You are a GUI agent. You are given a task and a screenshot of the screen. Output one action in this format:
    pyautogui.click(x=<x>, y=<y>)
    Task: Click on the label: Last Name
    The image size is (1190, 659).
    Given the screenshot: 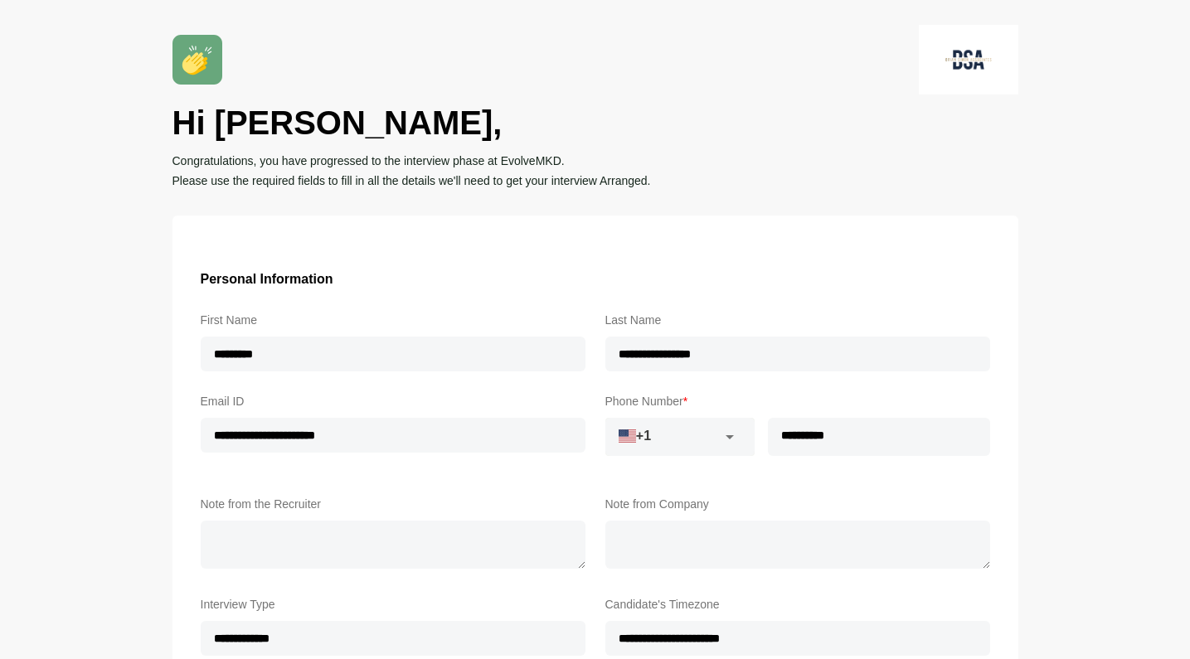 What is the action you would take?
    pyautogui.click(x=798, y=320)
    